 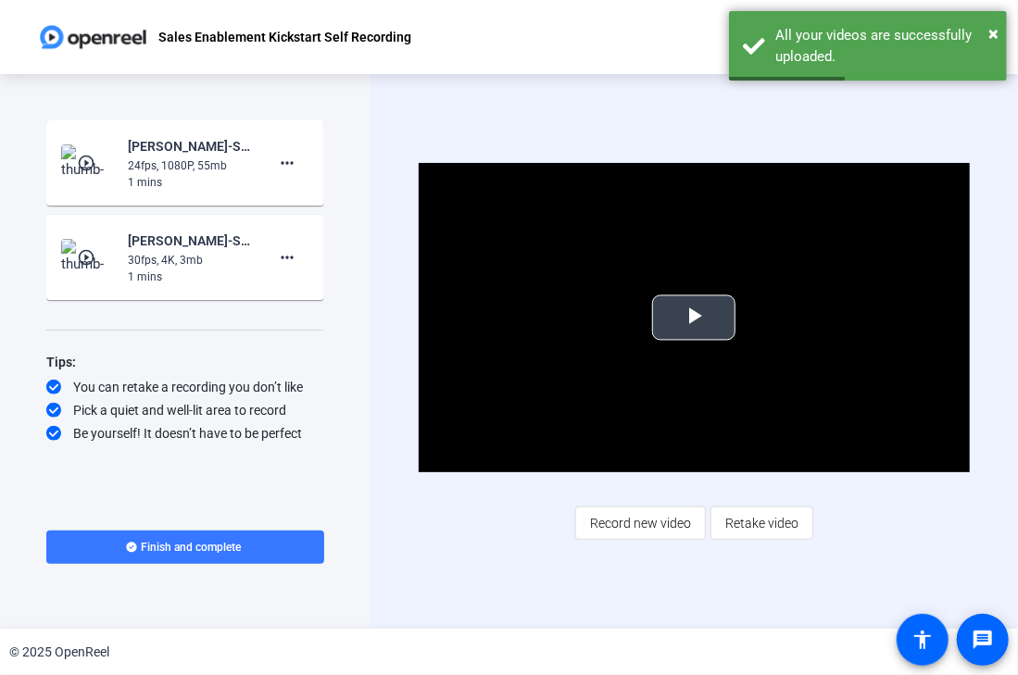 I want to click on img: OpenReel logo, so click(x=93, y=37).